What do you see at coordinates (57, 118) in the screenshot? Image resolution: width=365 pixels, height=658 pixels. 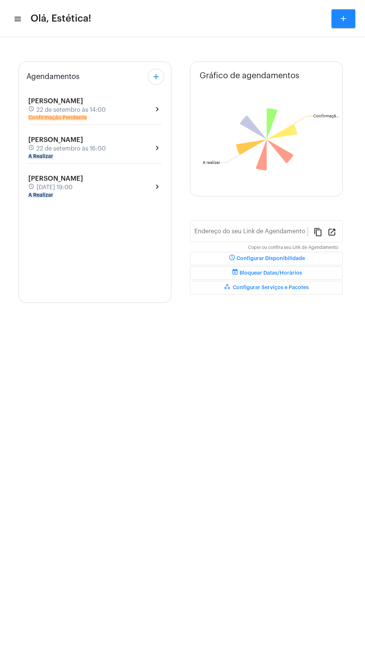 I see `mat-chip: Confirmação Pendente` at bounding box center [57, 118].